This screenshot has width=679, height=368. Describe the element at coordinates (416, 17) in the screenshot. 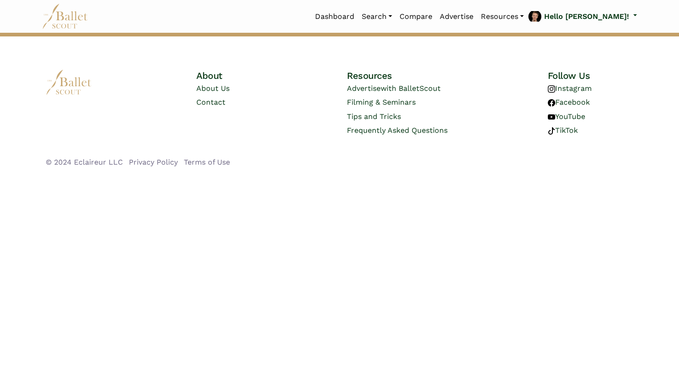

I see `a: Compare` at that location.